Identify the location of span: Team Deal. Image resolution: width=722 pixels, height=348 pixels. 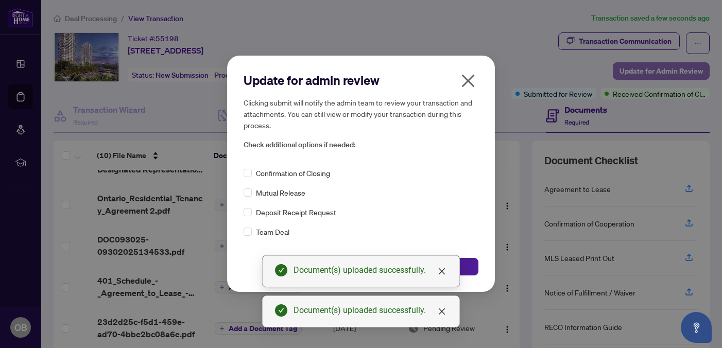
(272, 232).